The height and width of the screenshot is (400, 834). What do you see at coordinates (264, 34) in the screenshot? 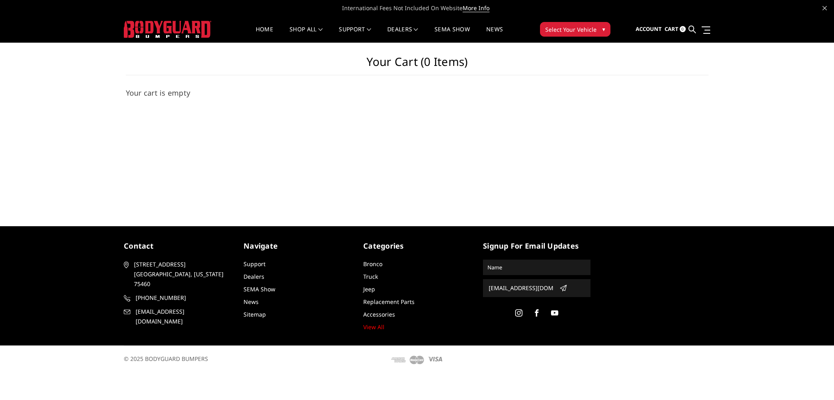
I see `a: Home` at bounding box center [264, 34].